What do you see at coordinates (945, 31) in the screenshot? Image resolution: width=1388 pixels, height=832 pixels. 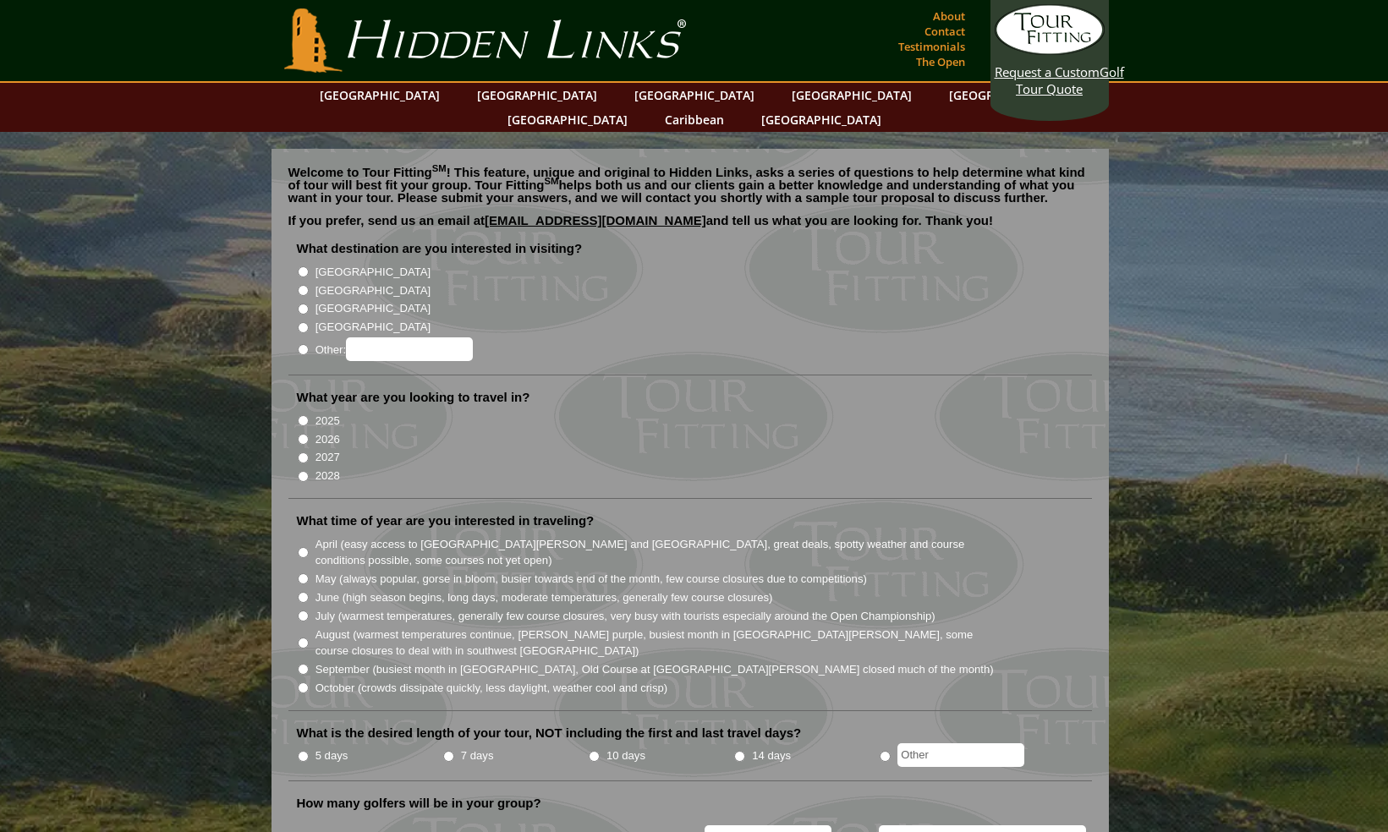 I see `a: Contact` at bounding box center [945, 31].